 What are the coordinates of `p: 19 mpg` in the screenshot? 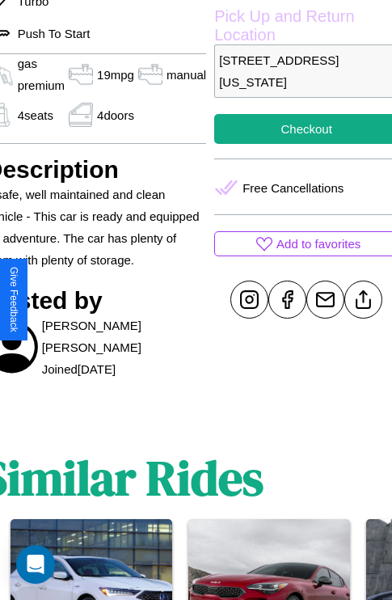 It's located at (116, 74).